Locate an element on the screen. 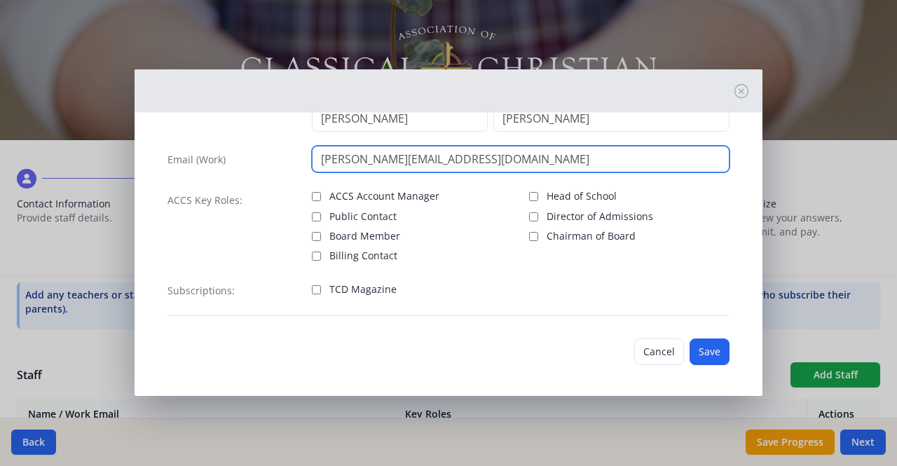 Image resolution: width=897 pixels, height=466 pixels. span: TCD Magazine is located at coordinates (363, 289).